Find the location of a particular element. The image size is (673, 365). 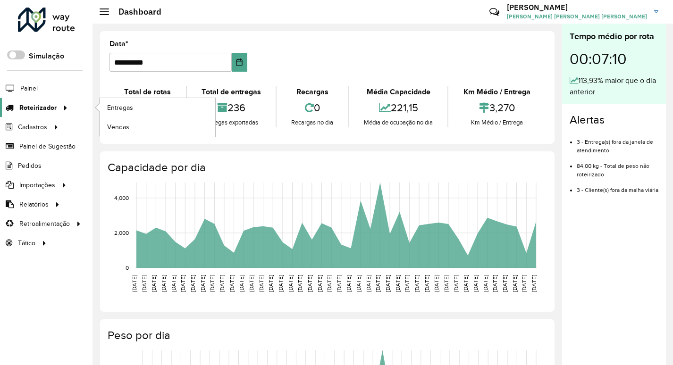

div: 0 is located at coordinates (313, 108).